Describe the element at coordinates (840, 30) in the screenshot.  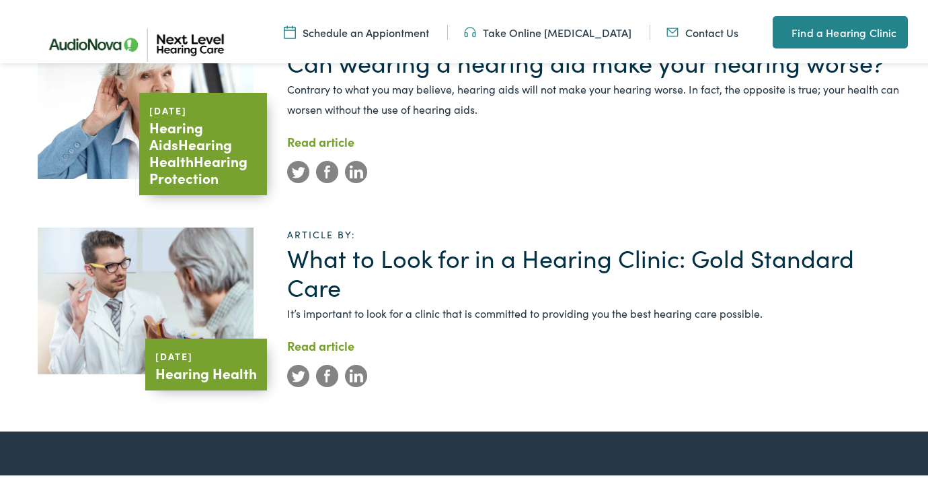
I see `a: Find a Hearing Clinic` at that location.